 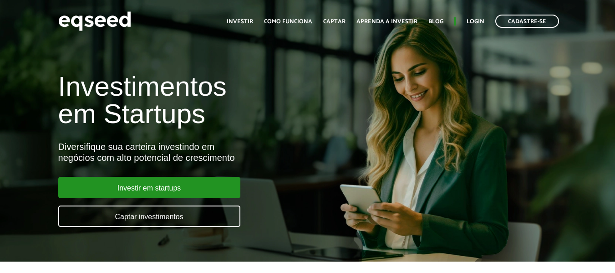 I want to click on a: Investir em startups, so click(x=149, y=187).